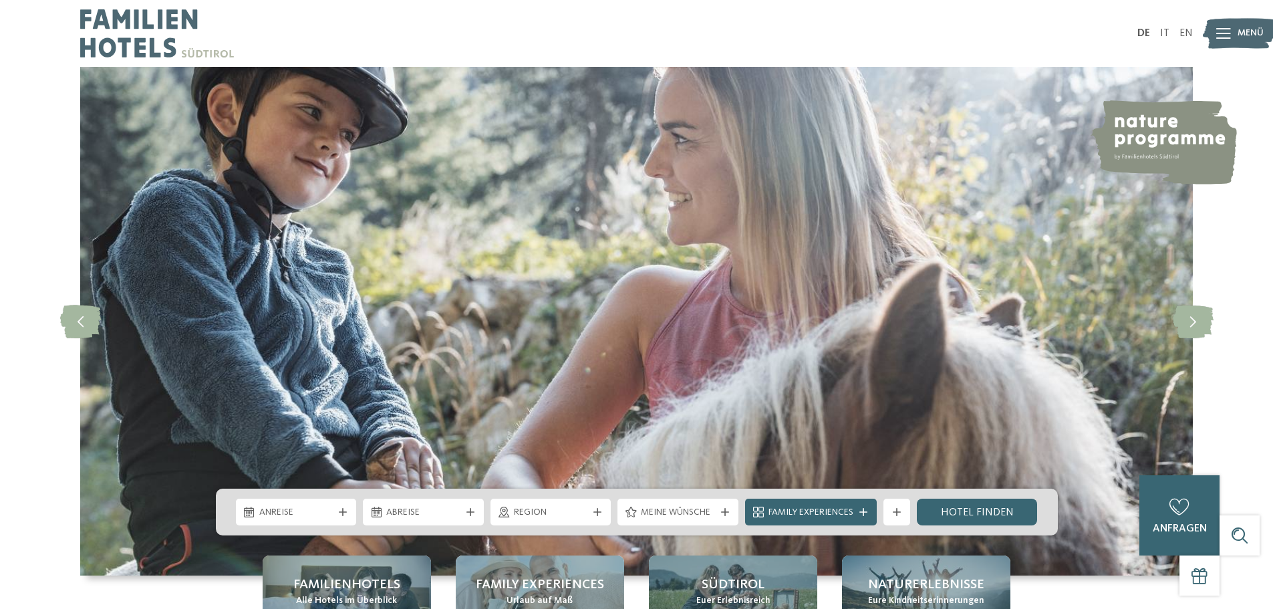 The width and height of the screenshot is (1273, 609). I want to click on span: Eure Kindheitserinnerungen, so click(926, 601).